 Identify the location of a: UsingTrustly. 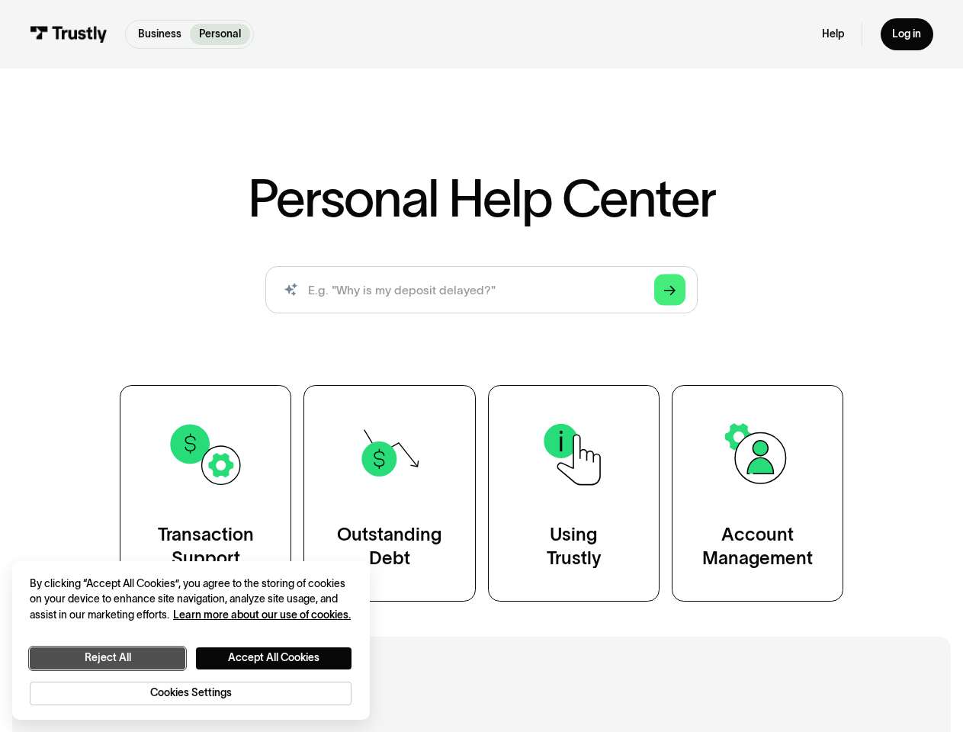
(574, 493).